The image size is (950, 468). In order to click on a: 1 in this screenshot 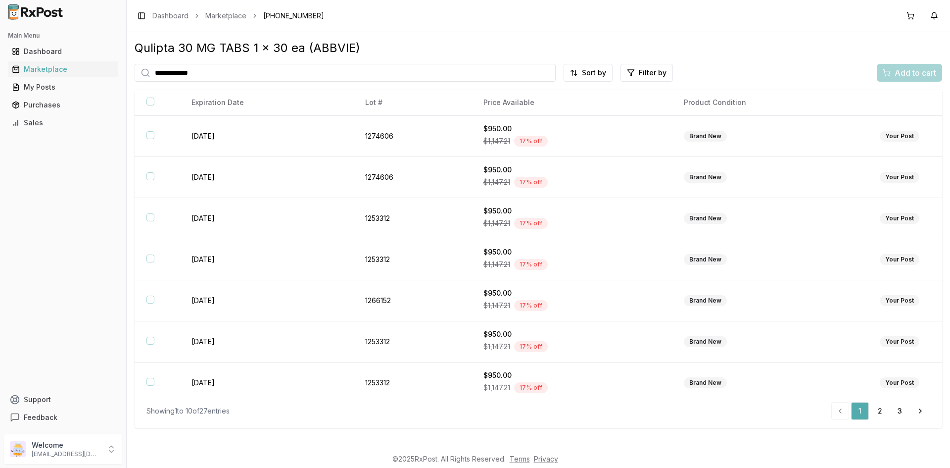, I will do `click(860, 411)`.